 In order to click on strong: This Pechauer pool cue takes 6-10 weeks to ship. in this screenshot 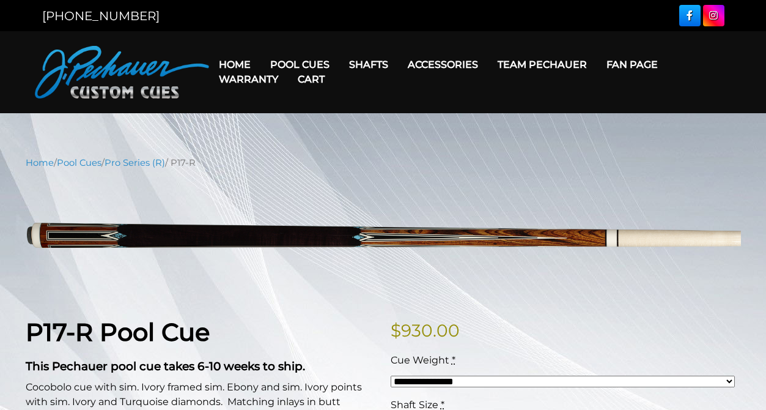, I will do `click(165, 366)`.